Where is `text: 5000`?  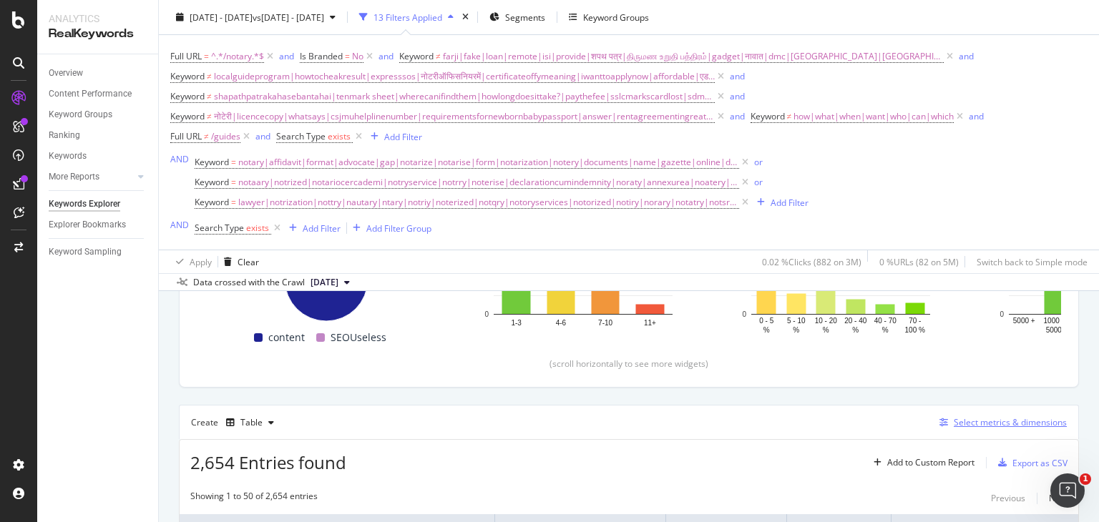
text: 5000 is located at coordinates (1053, 330).